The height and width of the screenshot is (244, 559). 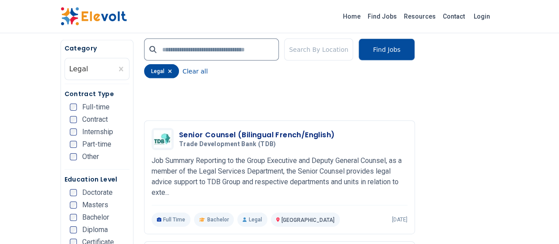 I want to click on input: Masters, so click(x=73, y=205).